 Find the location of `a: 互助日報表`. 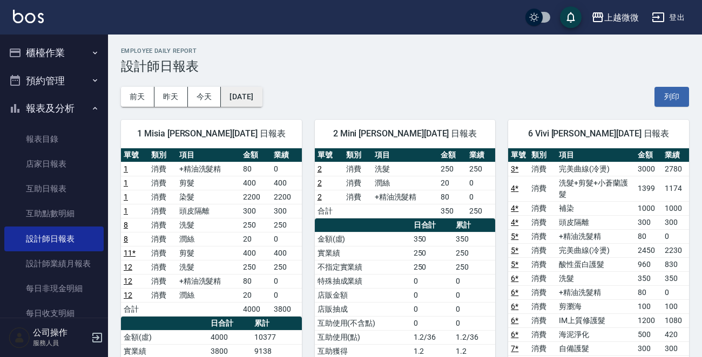

a: 互助日報表 is located at coordinates (54, 189).